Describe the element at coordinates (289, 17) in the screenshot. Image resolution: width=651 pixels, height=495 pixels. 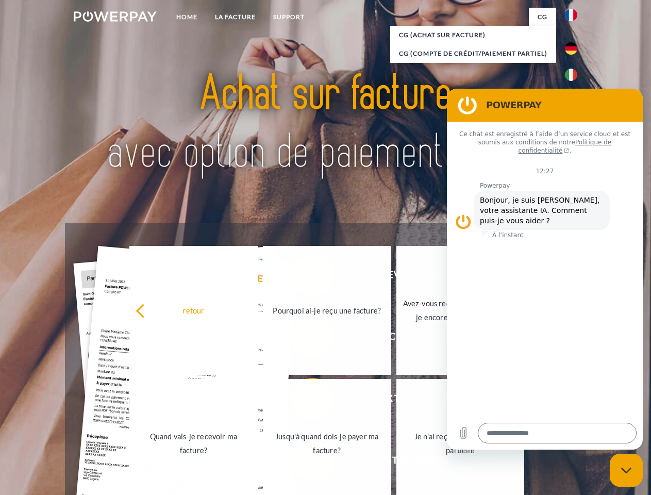
I see `a: Support` at that location.